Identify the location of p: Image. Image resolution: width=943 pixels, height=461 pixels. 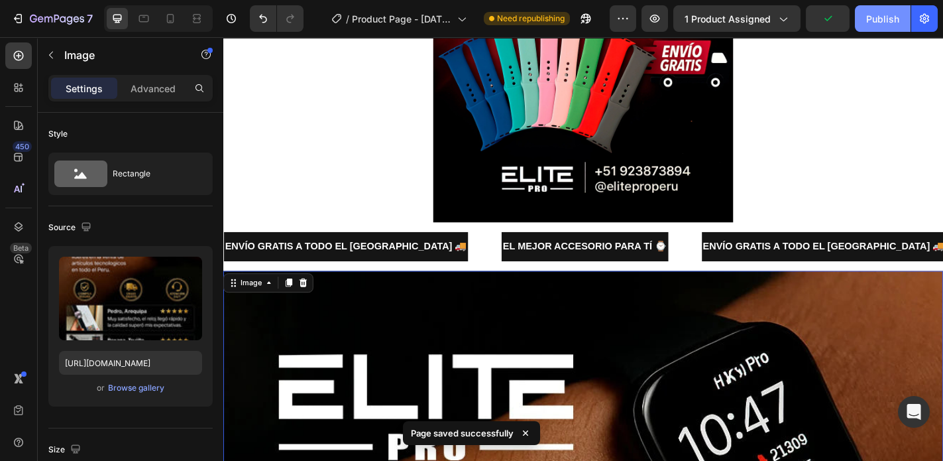
(121, 55).